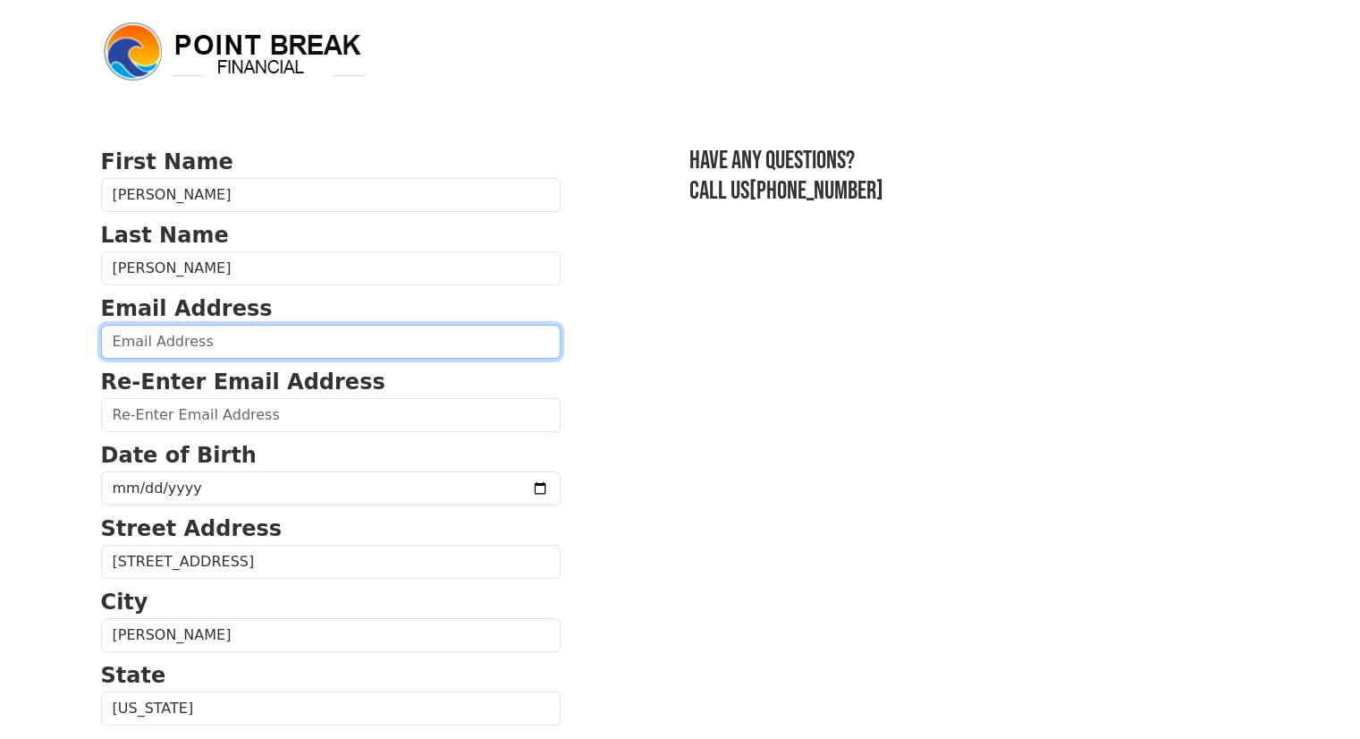 This screenshot has height=739, width=1360. Describe the element at coordinates (187, 308) in the screenshot. I see `strong: Email Address` at that location.